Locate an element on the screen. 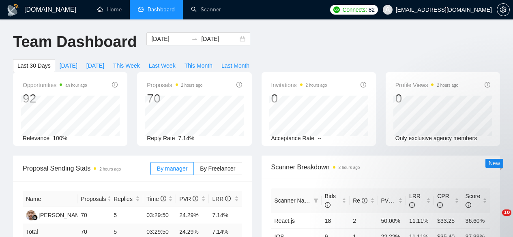 This screenshot has height=237, width=513. span: 7.14% is located at coordinates (187, 138).